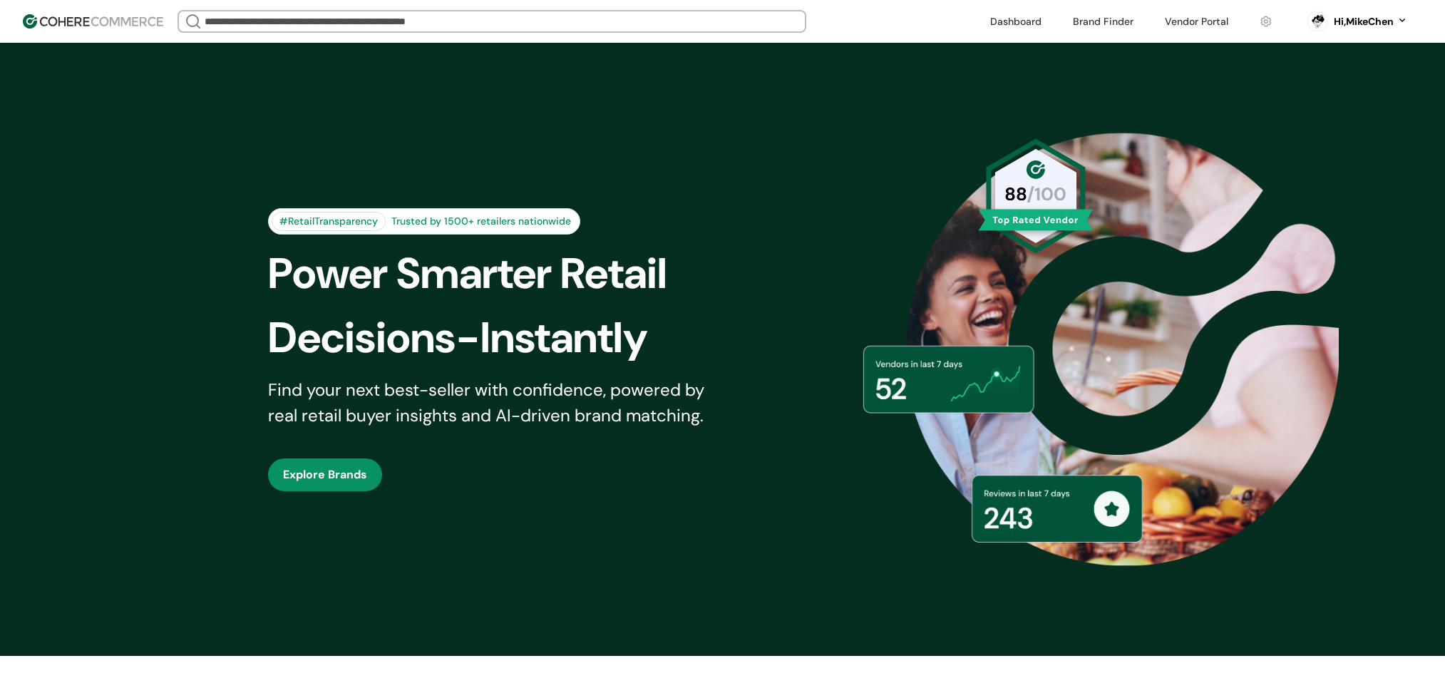 Image resolution: width=1445 pixels, height=693 pixels. What do you see at coordinates (507, 274) in the screenshot?
I see `div: Power Smarter Retail` at bounding box center [507, 274].